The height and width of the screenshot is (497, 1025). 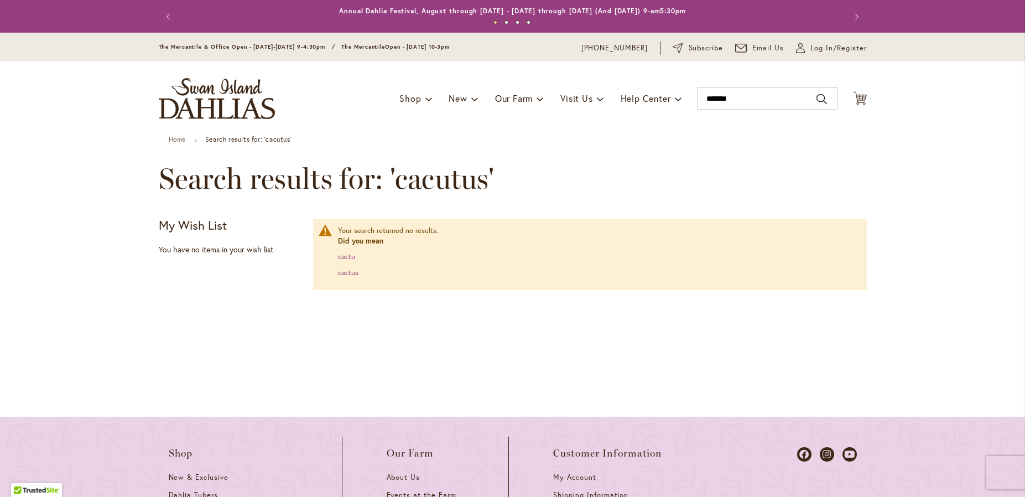 What do you see at coordinates (232, 249) in the screenshot?
I see `div: You have no items in your wish list.` at bounding box center [232, 249].